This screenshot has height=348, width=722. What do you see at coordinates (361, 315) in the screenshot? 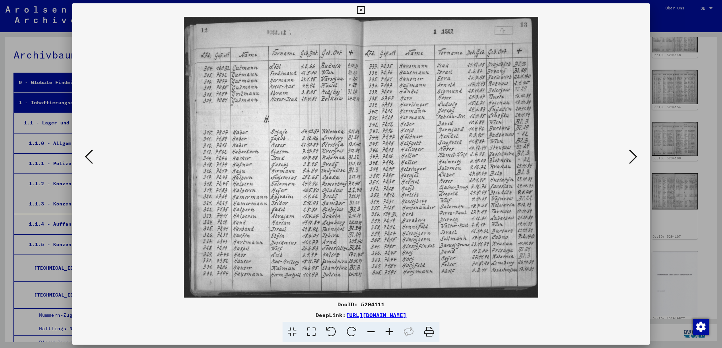
I see `div: DeepLink:` at bounding box center [361, 315].